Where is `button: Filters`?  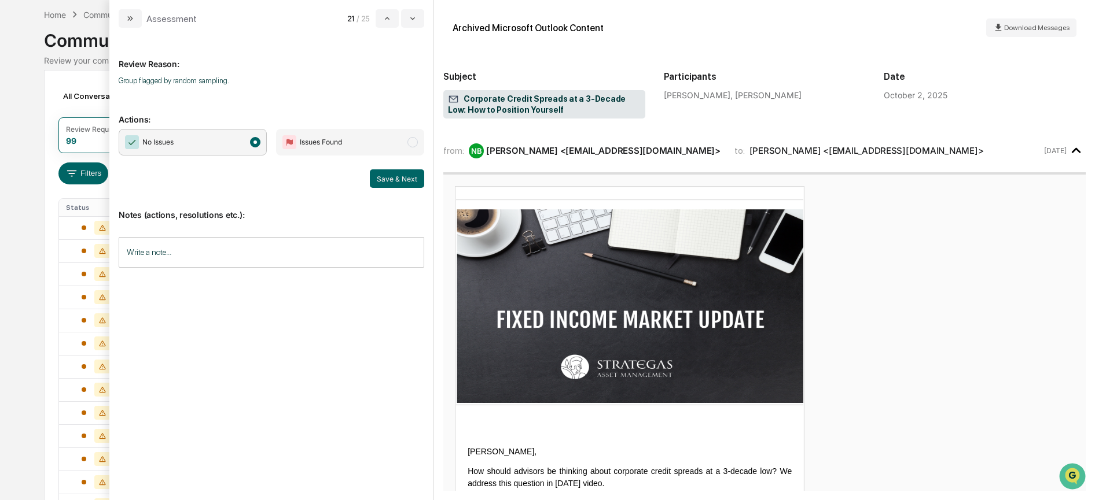 button: Filters is located at coordinates (83, 174).